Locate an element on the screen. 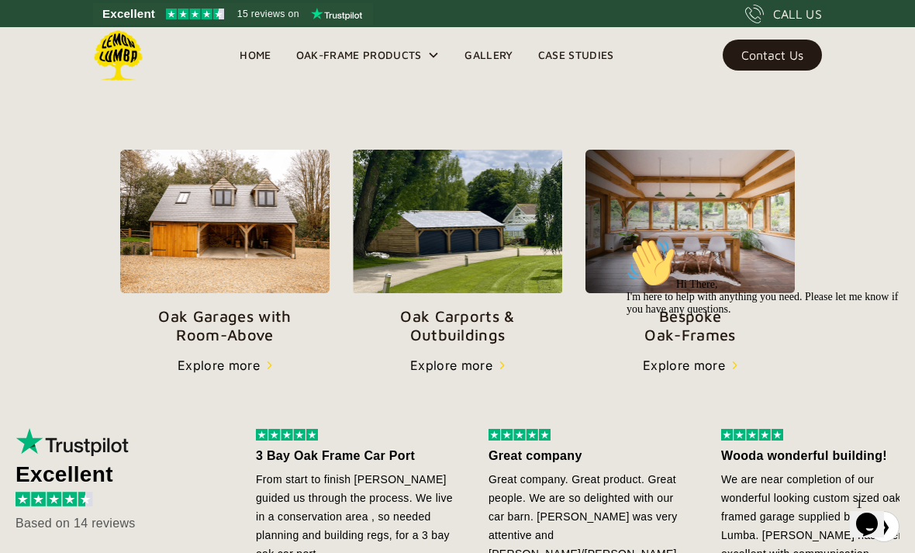 The width and height of the screenshot is (915, 553). div: Excellent is located at coordinates (112, 475).